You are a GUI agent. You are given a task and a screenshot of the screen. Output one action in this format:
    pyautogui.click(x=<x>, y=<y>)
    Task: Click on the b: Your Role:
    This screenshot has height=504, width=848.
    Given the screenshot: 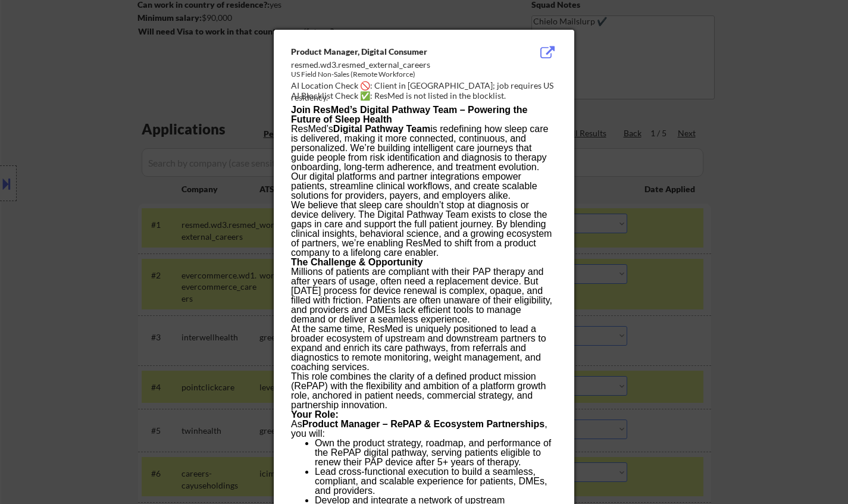 What is the action you would take?
    pyautogui.click(x=315, y=414)
    